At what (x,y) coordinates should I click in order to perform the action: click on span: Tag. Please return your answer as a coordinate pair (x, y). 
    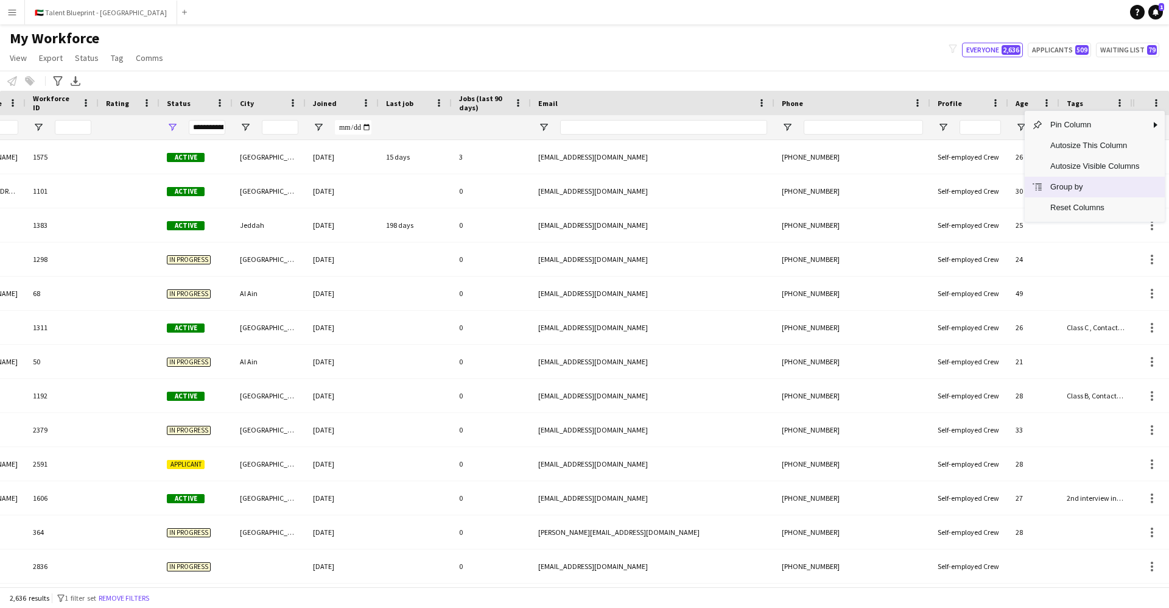
    Looking at the image, I should click on (117, 58).